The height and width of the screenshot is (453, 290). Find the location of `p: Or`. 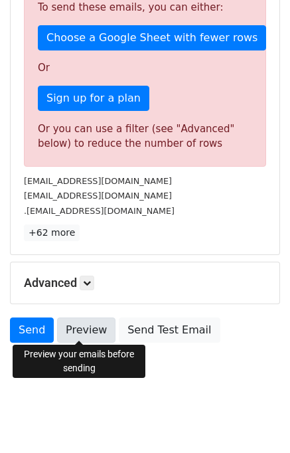

p: Or is located at coordinates (145, 68).